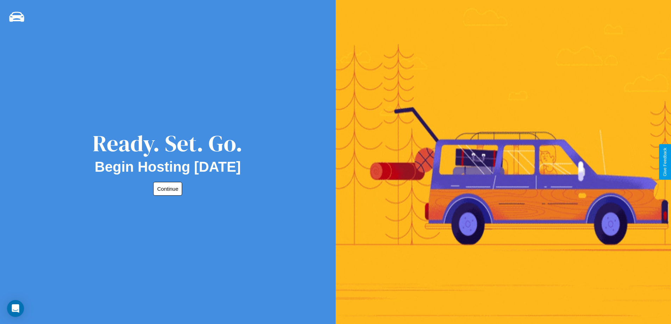  What do you see at coordinates (168, 189) in the screenshot?
I see `button: Continue` at bounding box center [168, 189].